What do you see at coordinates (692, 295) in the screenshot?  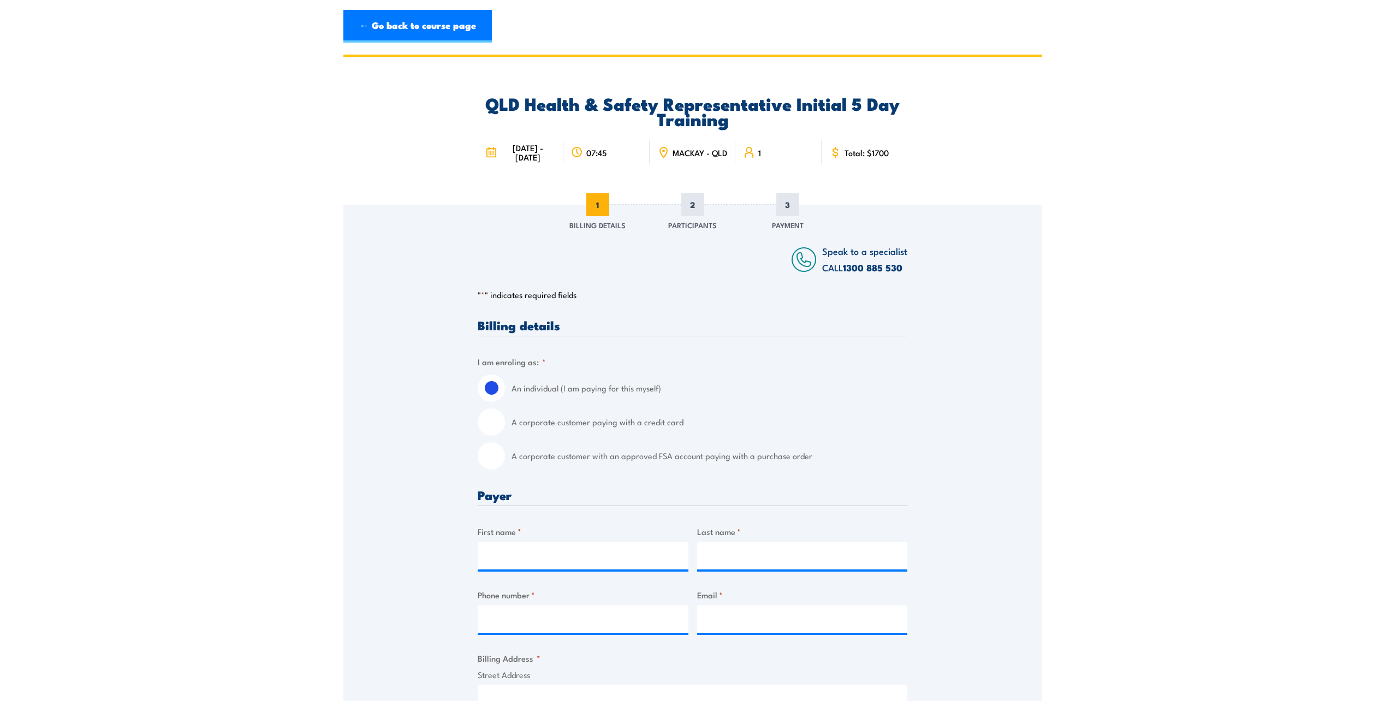 I see `p: " " indicates required fields` at bounding box center [692, 295].